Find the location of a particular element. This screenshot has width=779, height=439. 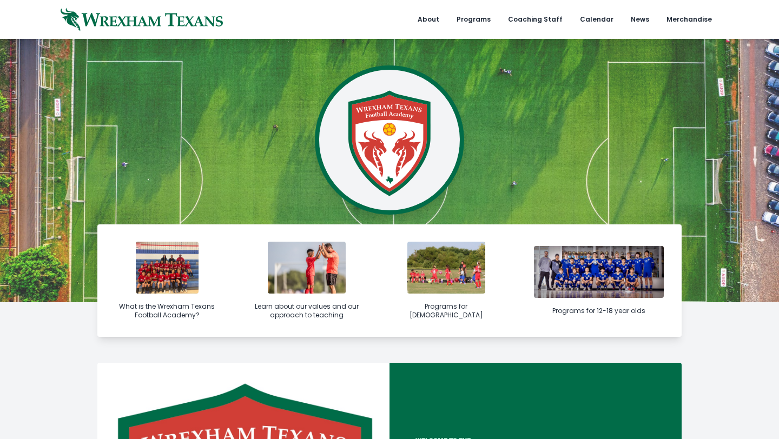

div: What is the Wrexham Texans Football Academy? is located at coordinates (167, 311).